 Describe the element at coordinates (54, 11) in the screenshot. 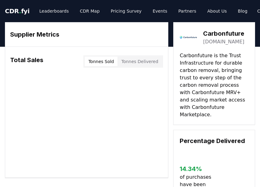

I see `a: Leaderboards` at that location.